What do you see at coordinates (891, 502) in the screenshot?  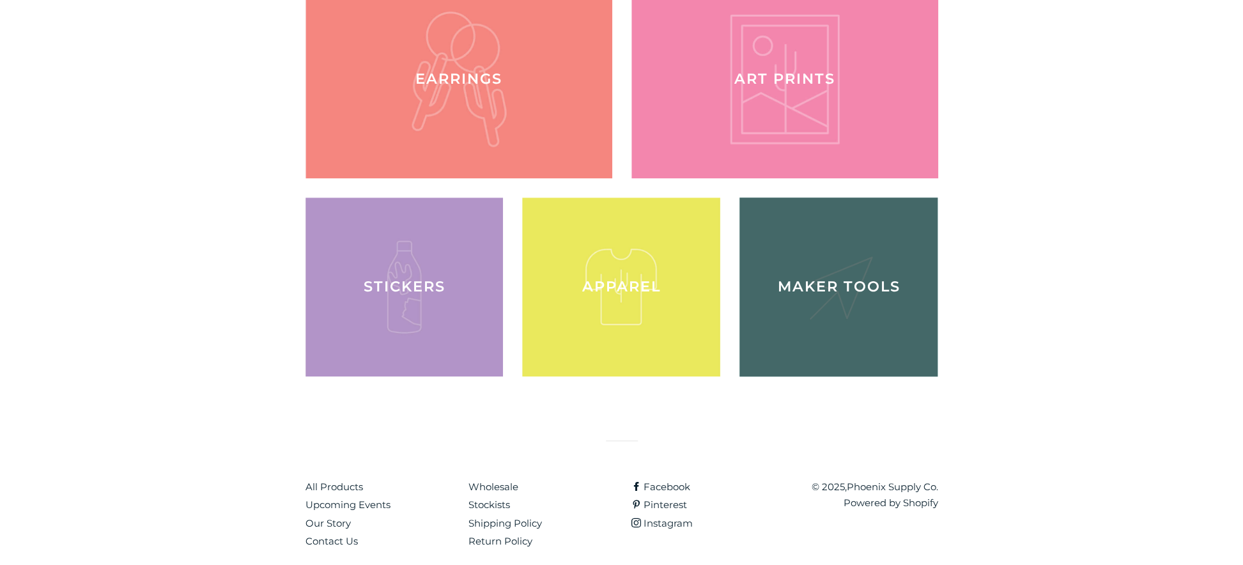 I see `a: Powered by Shopify` at bounding box center [891, 502].